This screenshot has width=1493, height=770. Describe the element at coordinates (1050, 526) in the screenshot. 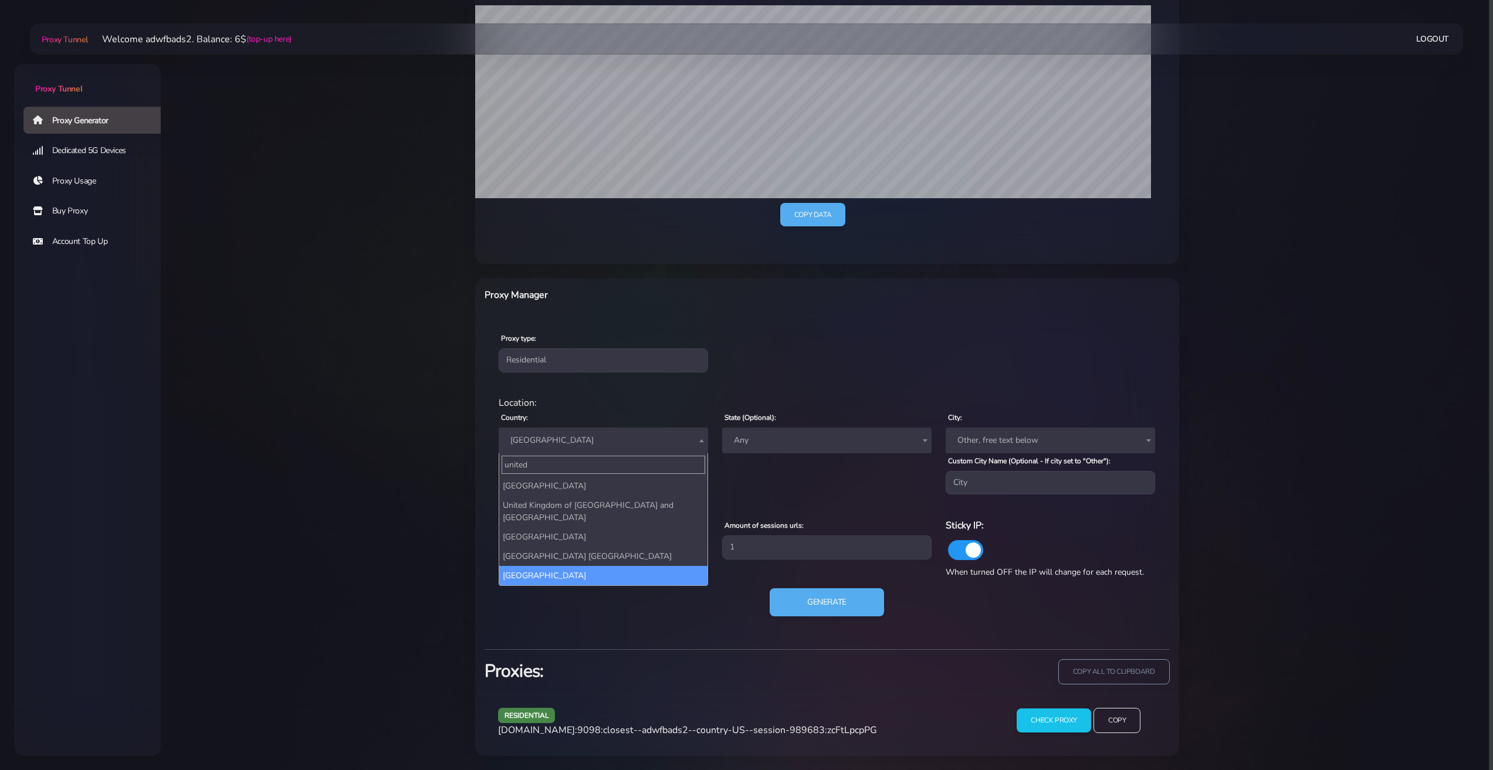

I see `h6: Sticky IP:` at that location.